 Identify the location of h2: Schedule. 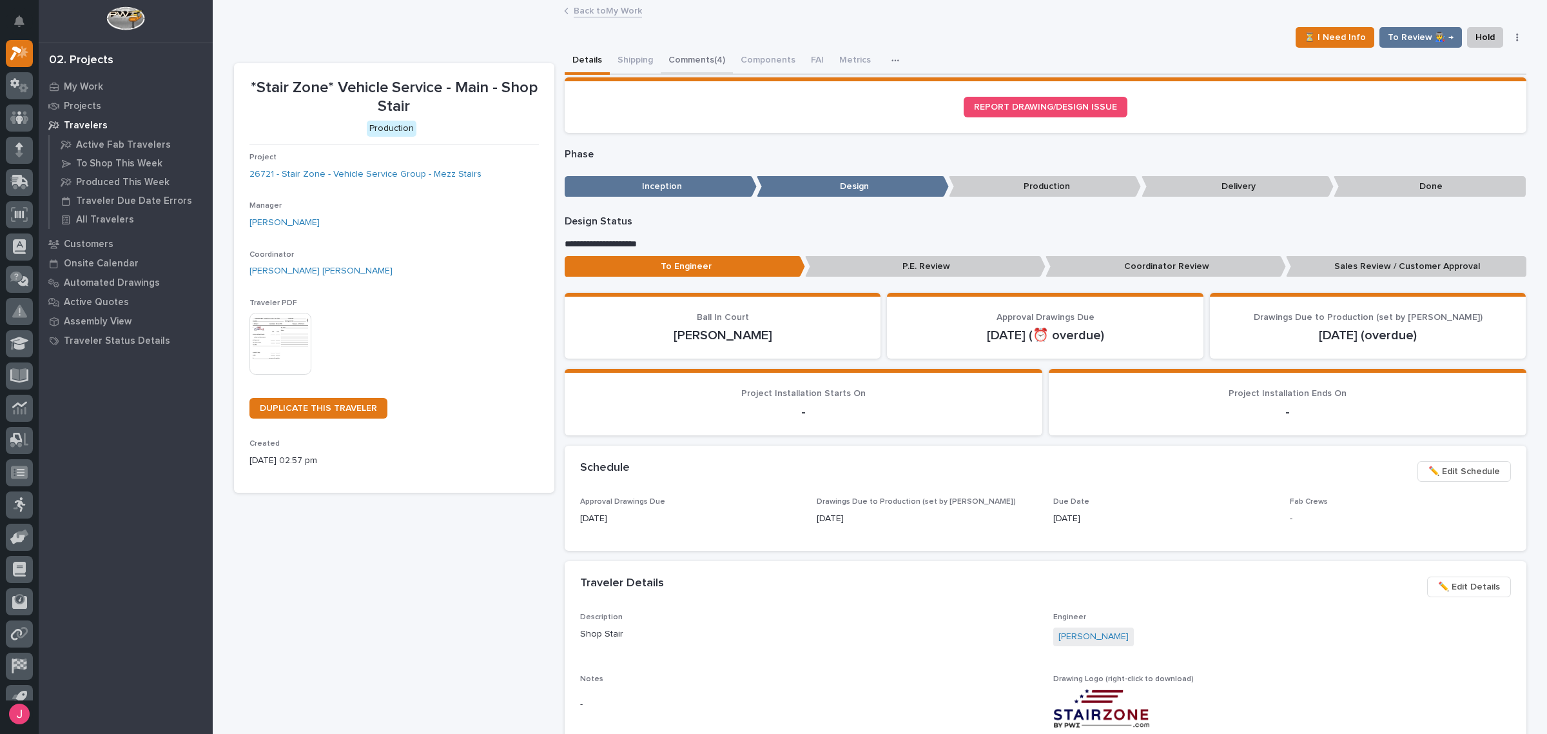
(605, 468).